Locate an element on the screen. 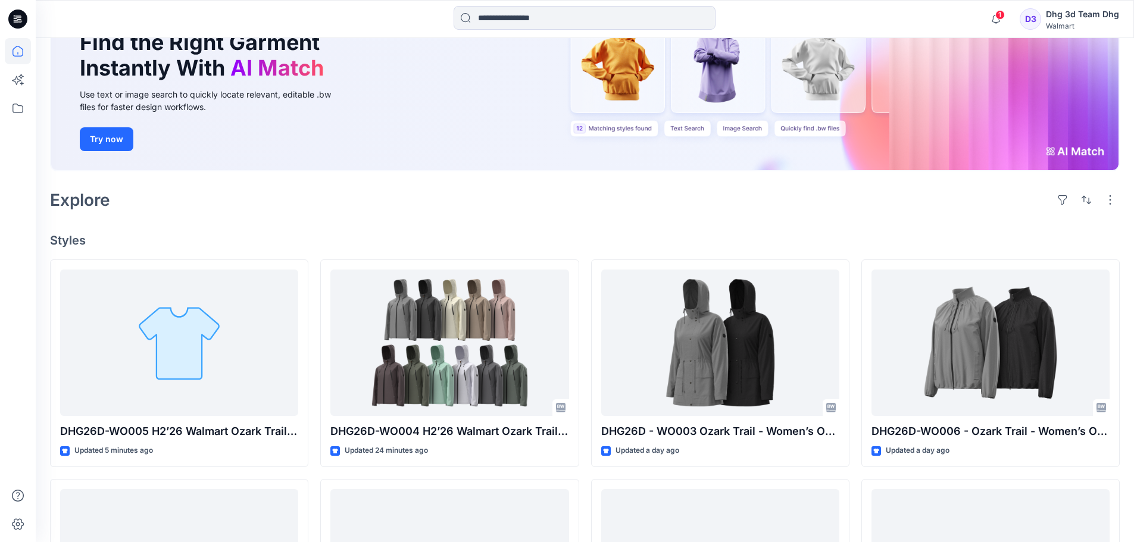 This screenshot has width=1134, height=542. p: DHG26D-WO005 H2’26 Walmart Ozark Trail - Women’s Outerwear - Best Shell Jacket, Opt.2 is located at coordinates (179, 432).